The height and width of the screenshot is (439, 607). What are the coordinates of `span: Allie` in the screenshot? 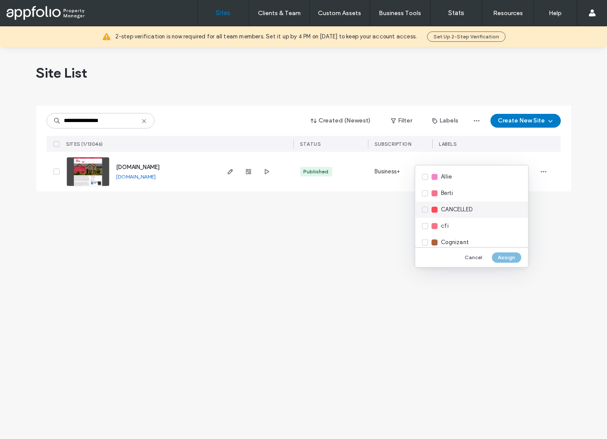 It's located at (446, 177).